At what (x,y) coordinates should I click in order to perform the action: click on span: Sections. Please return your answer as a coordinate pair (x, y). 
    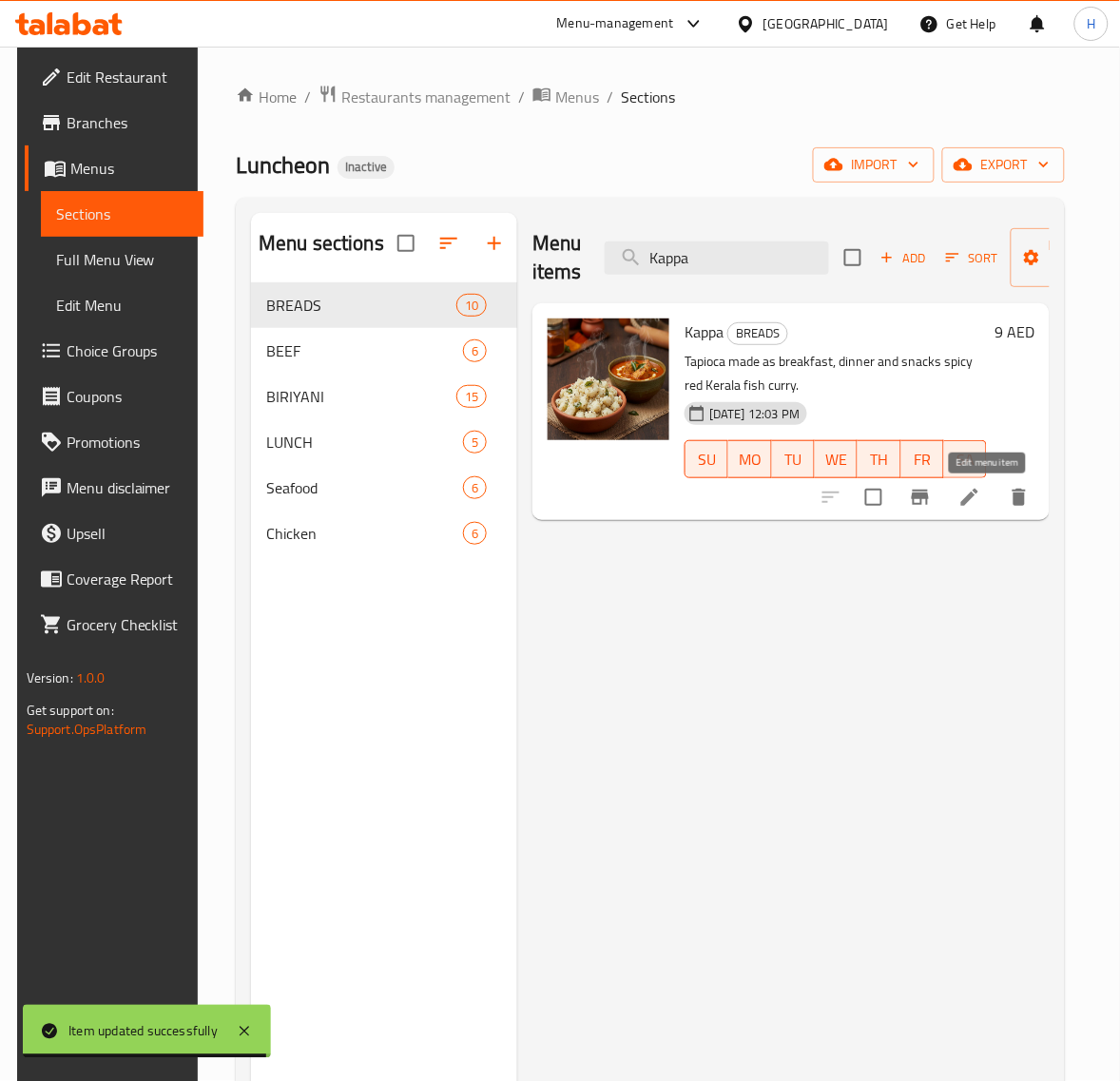
    Looking at the image, I should click on (123, 214).